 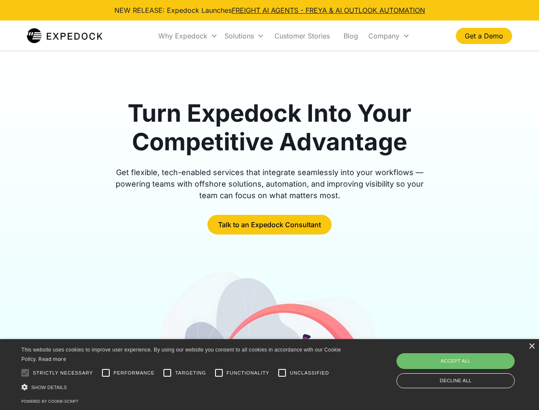 What do you see at coordinates (270, 128) in the screenshot?
I see `h1: Turn Expedock Into Your Competitive Advantage` at bounding box center [270, 128].